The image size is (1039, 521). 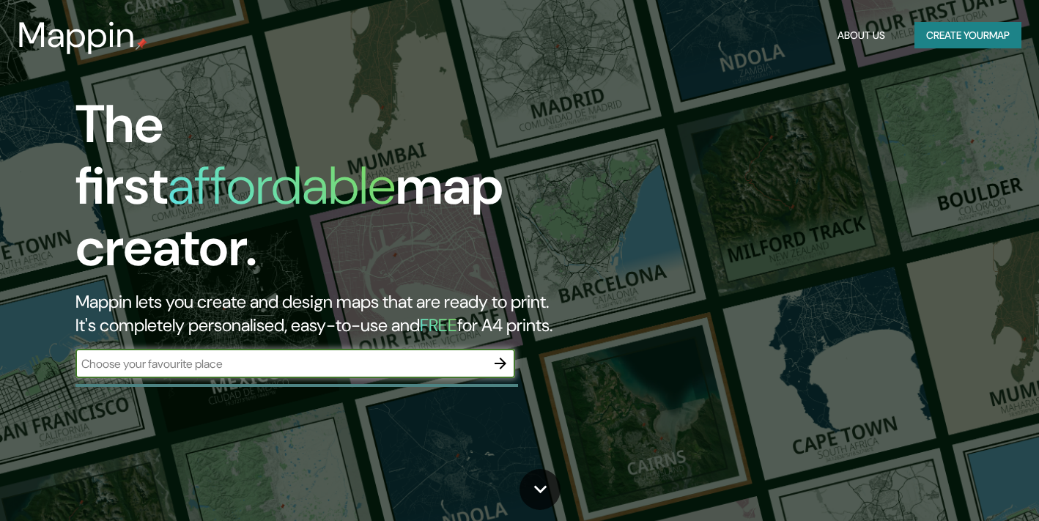 I want to click on h3: Mappin, so click(x=76, y=35).